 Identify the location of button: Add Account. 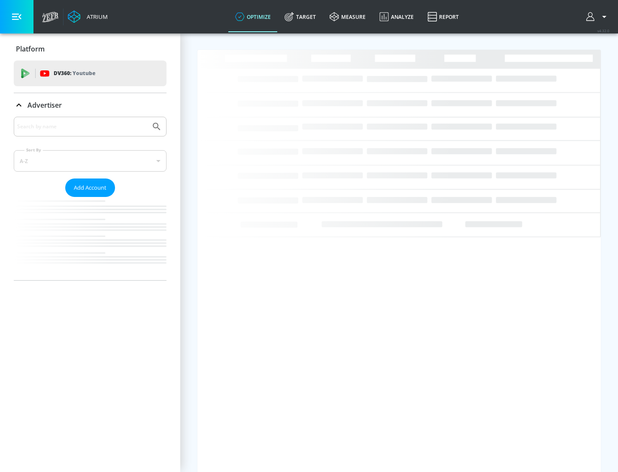
(90, 188).